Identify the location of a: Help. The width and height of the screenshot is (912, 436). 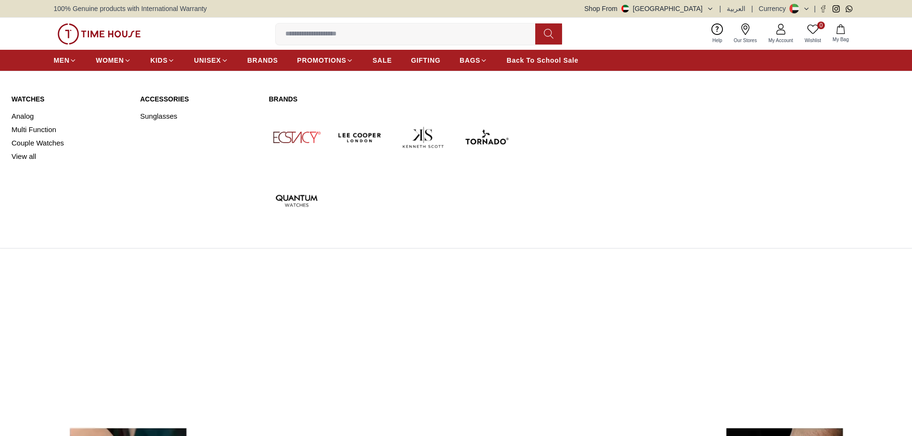
(717, 34).